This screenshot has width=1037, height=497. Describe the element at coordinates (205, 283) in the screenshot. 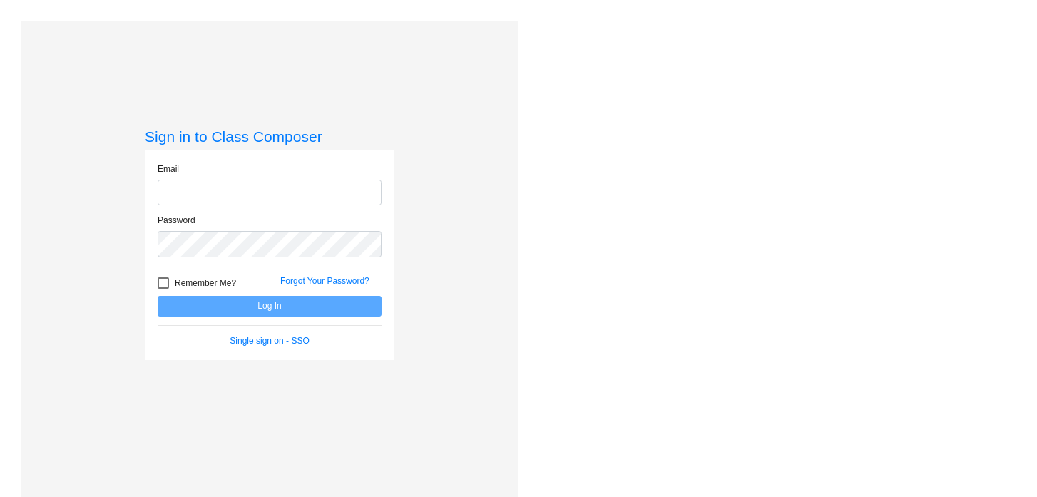

I see `span: Remember Me?` at that location.